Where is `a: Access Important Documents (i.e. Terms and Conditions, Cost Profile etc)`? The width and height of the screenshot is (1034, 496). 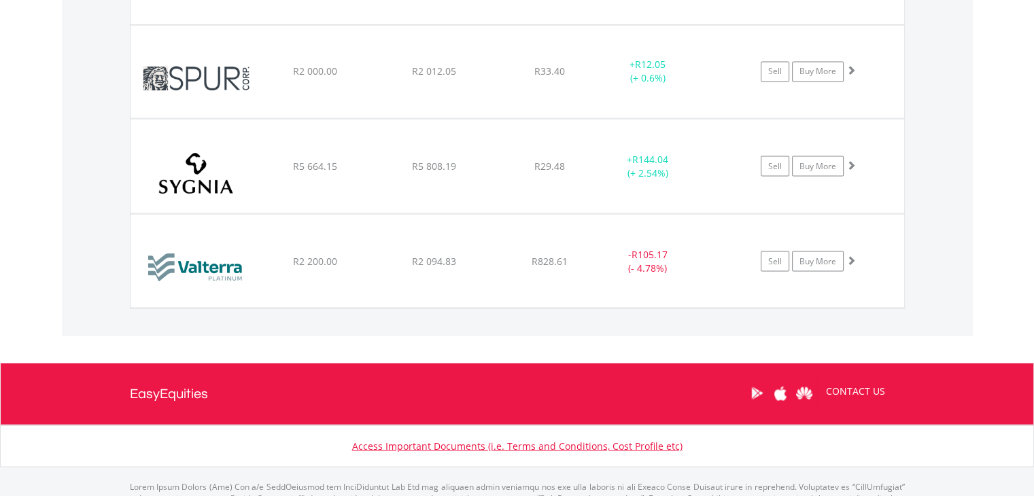 a: Access Important Documents (i.e. Terms and Conditions, Cost Profile etc) is located at coordinates (517, 445).